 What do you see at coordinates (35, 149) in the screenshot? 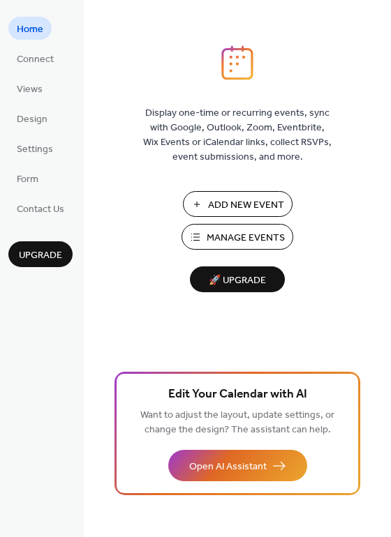
I see `span: Settings` at bounding box center [35, 149].